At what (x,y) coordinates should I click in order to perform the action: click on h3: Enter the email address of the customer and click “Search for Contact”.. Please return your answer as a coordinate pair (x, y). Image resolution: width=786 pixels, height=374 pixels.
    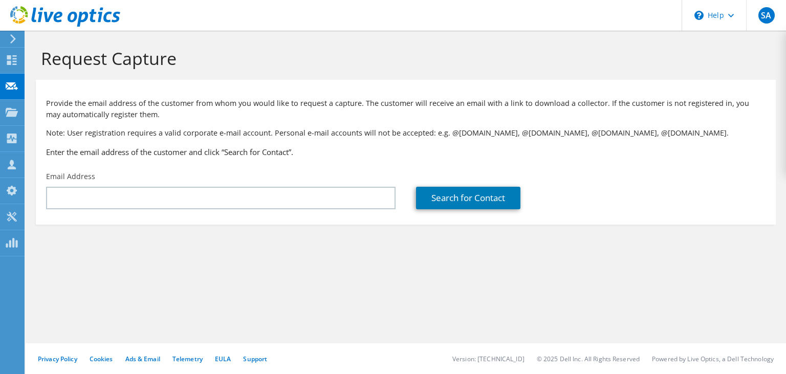
    Looking at the image, I should click on (406, 152).